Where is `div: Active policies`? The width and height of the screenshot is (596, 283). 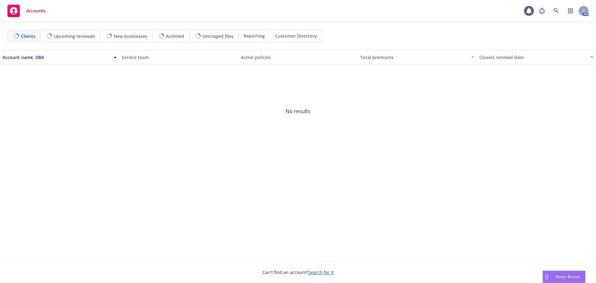 div: Active policies is located at coordinates (298, 57).